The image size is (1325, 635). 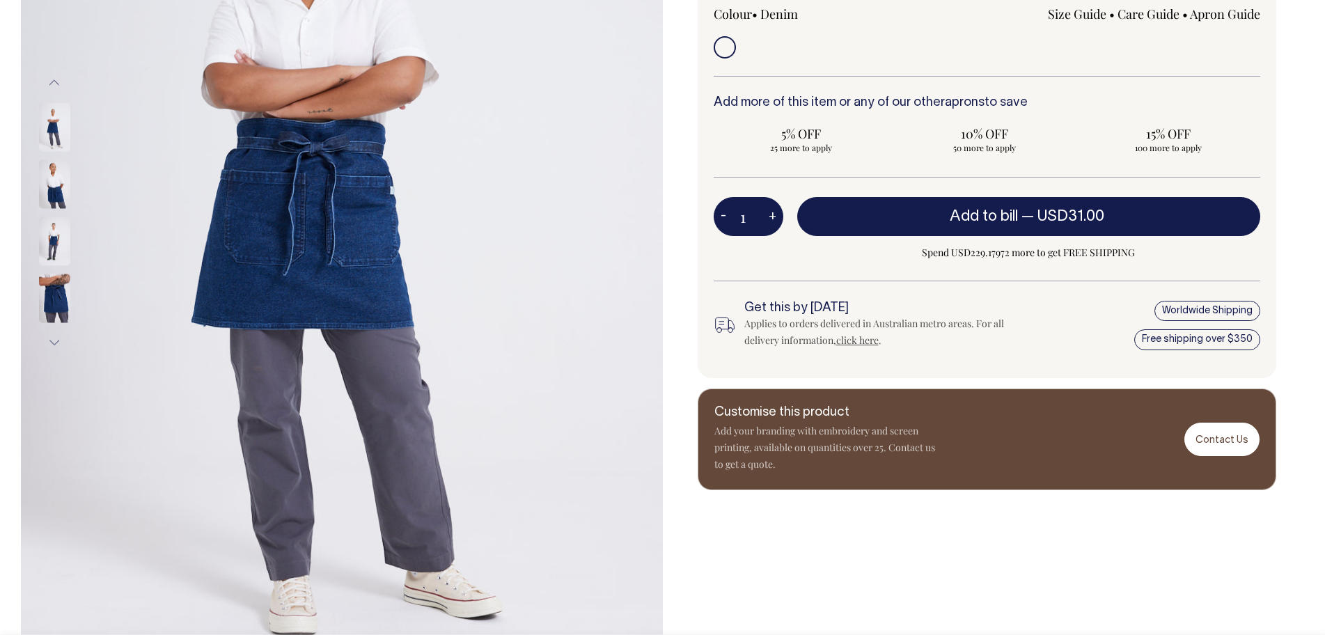 I want to click on a: aprons, so click(x=965, y=102).